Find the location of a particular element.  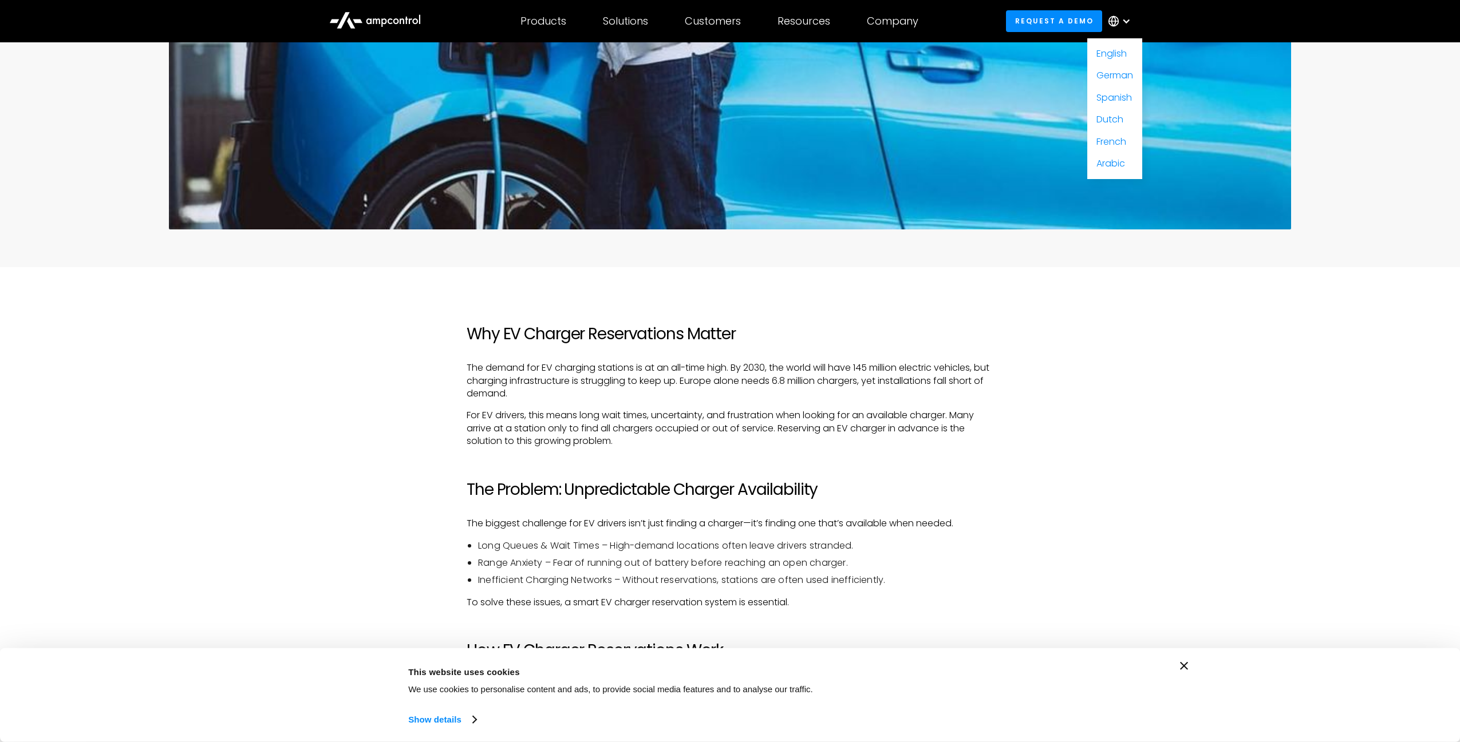

a: English is located at coordinates (1111, 53).